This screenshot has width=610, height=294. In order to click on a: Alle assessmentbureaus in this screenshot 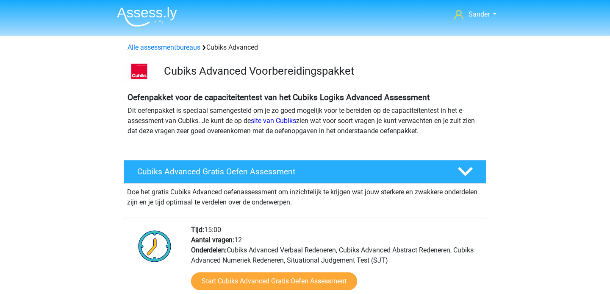, I will do `click(164, 47)`.